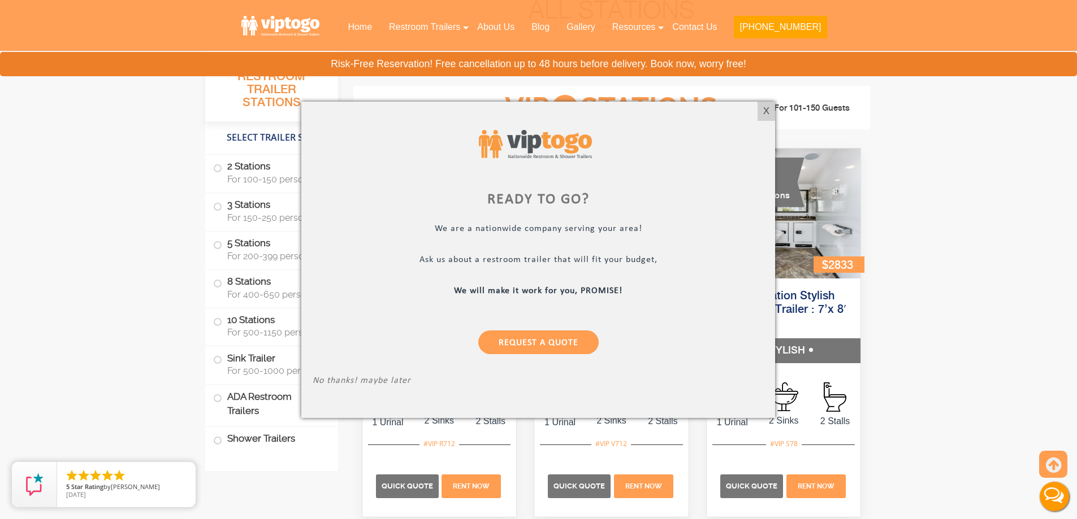 The image size is (1077, 519). What do you see at coordinates (538, 261) in the screenshot?
I see `p: Ask us about a restroom trailer that will fit your budget,` at bounding box center [538, 261].